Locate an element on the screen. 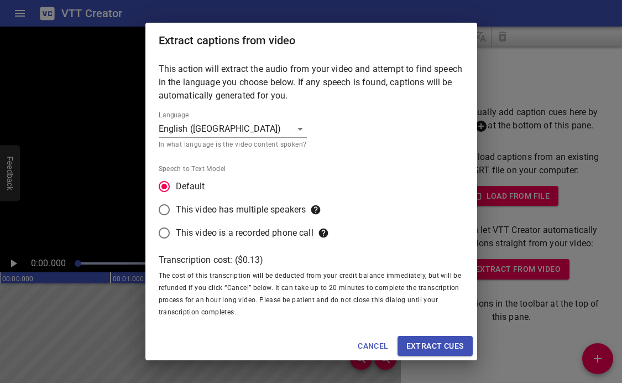  p: In what language is the video content spoken? is located at coordinates (233, 145).